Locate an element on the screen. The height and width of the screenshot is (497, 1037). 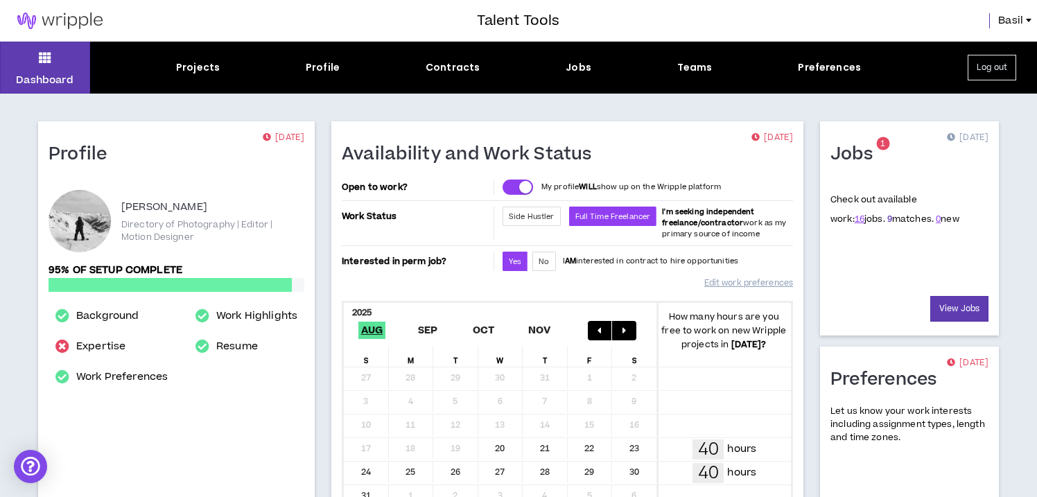
p: 95% of setup complete is located at coordinates (176, 270).